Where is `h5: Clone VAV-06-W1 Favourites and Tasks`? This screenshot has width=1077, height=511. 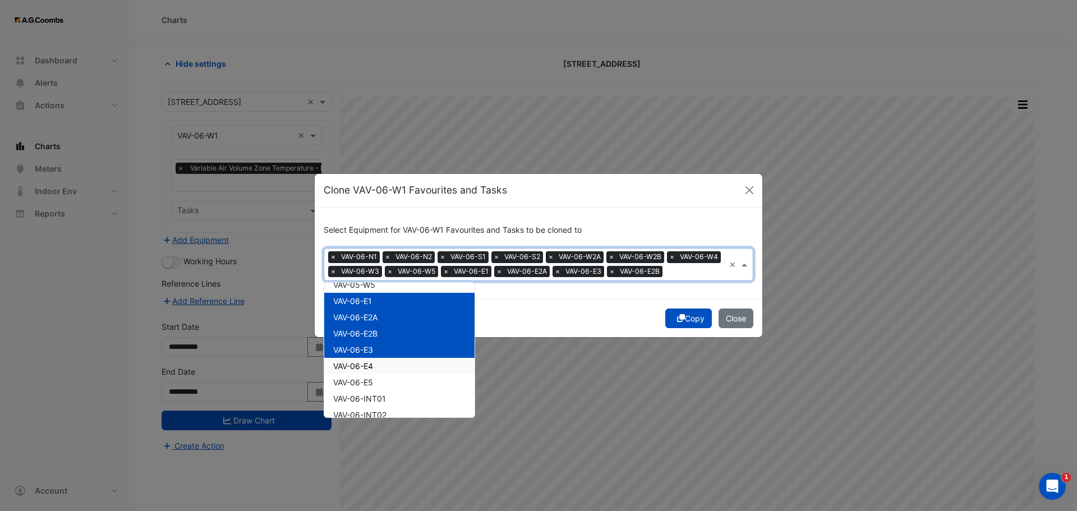 h5: Clone VAV-06-W1 Favourites and Tasks is located at coordinates (415, 190).